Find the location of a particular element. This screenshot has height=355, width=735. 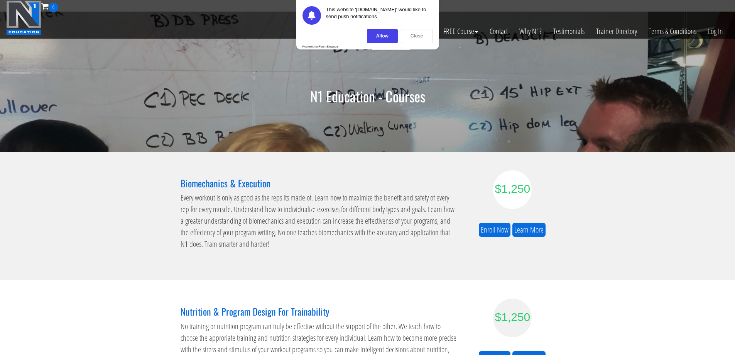

a: Terms & Conditions is located at coordinates (673, 31).